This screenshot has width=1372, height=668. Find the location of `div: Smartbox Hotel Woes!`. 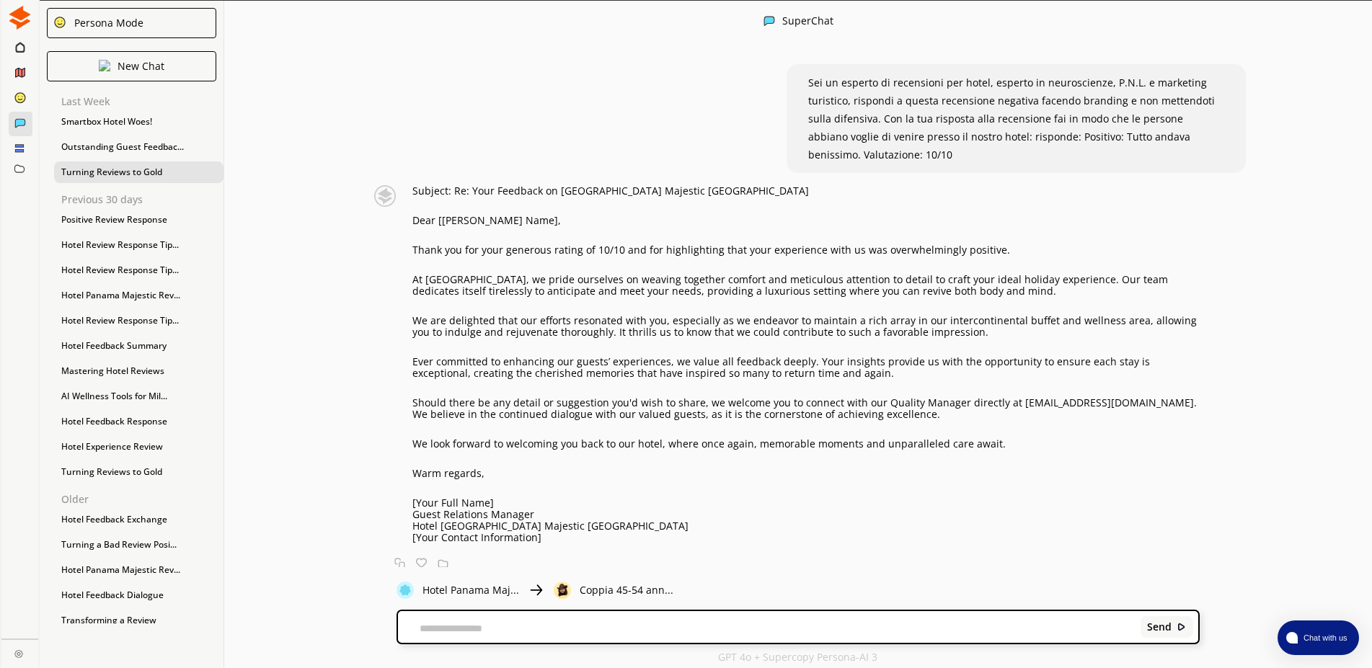

div: Smartbox Hotel Woes! is located at coordinates (138, 122).